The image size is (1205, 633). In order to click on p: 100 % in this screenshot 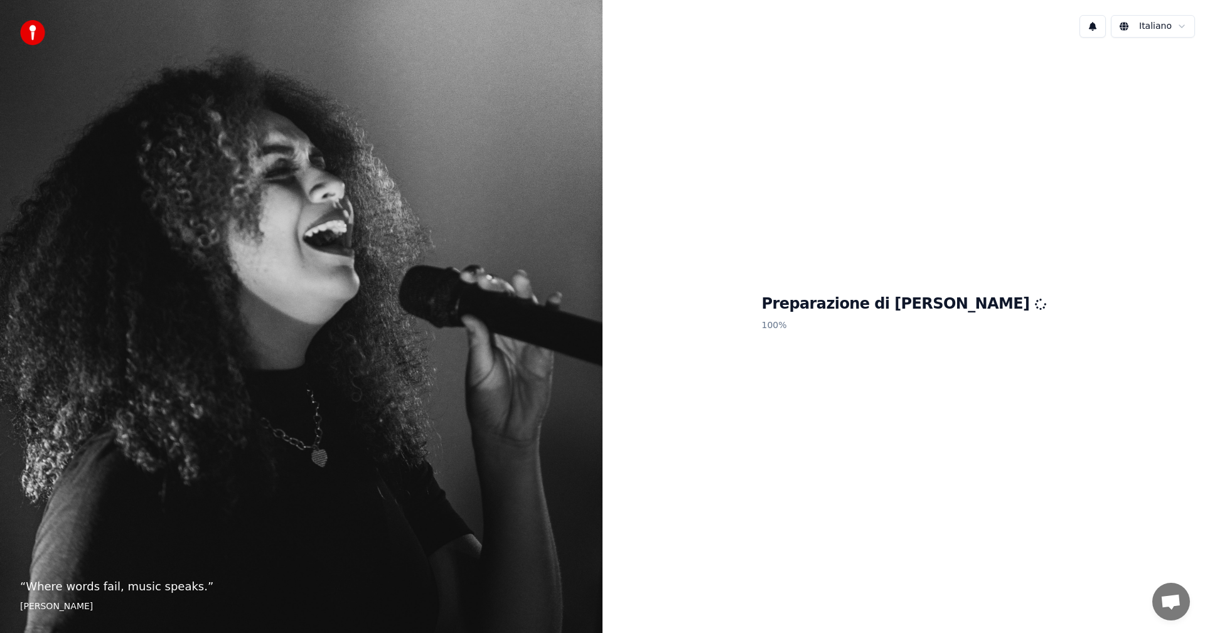, I will do `click(904, 326)`.